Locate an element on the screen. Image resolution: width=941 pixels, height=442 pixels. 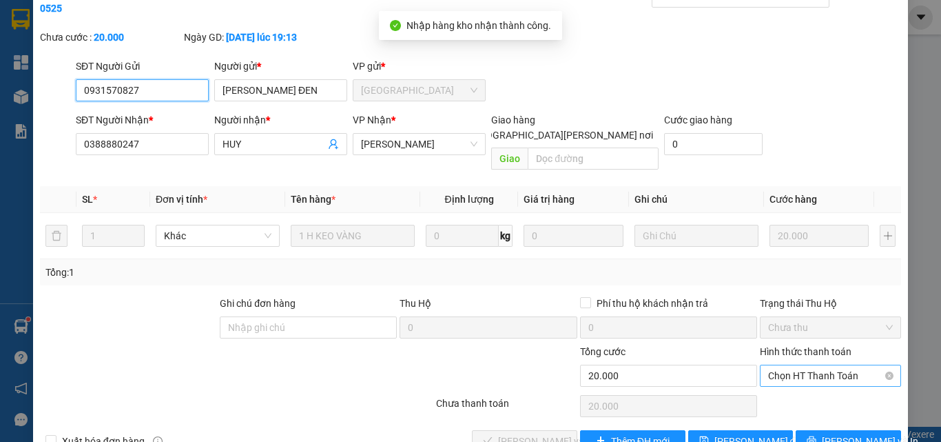
label: Hình thức thanh toán is located at coordinates (806, 351).